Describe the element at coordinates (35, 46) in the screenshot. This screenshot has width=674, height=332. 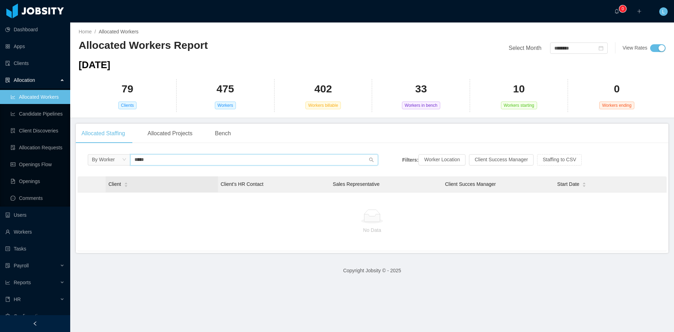
I see `a: icon: appstoreApps` at that location.